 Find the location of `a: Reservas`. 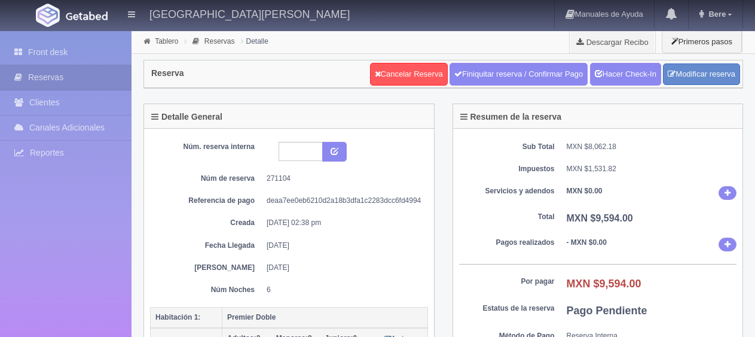

a: Reservas is located at coordinates (219, 41).